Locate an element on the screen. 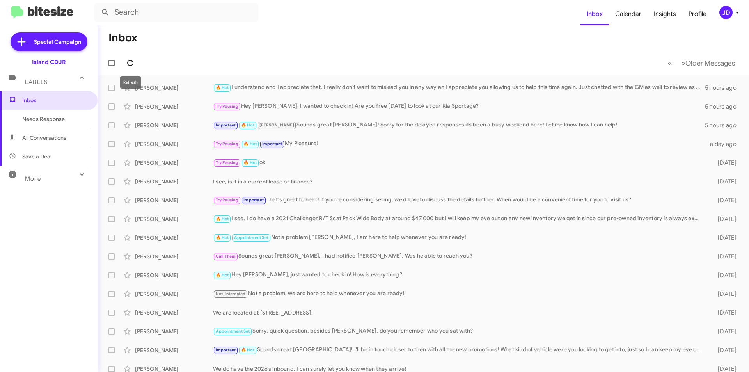 This screenshot has width=749, height=372. div: I see, is it in a current lease or finance? is located at coordinates (459, 181).